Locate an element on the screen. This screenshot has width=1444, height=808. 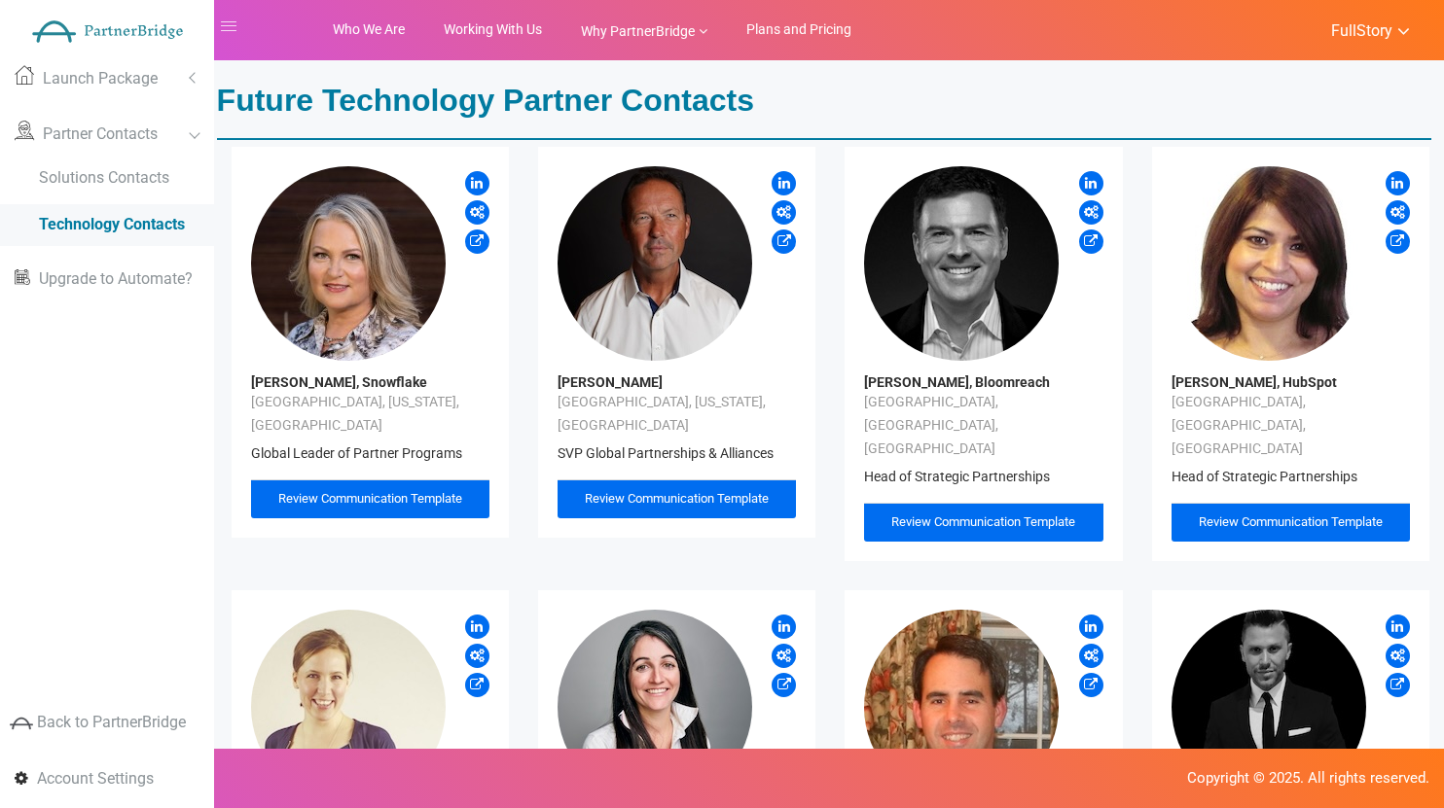
span: Upgrade to Automate? is located at coordinates (116, 278).